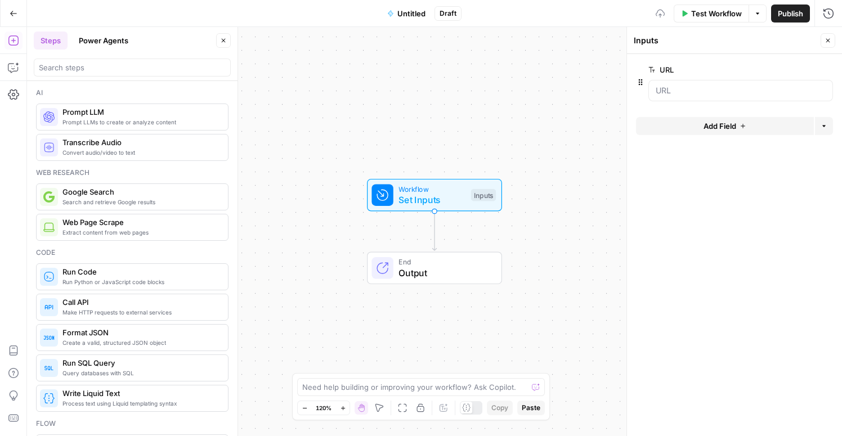 Image resolution: width=842 pixels, height=436 pixels. I want to click on span: Publish, so click(790, 14).